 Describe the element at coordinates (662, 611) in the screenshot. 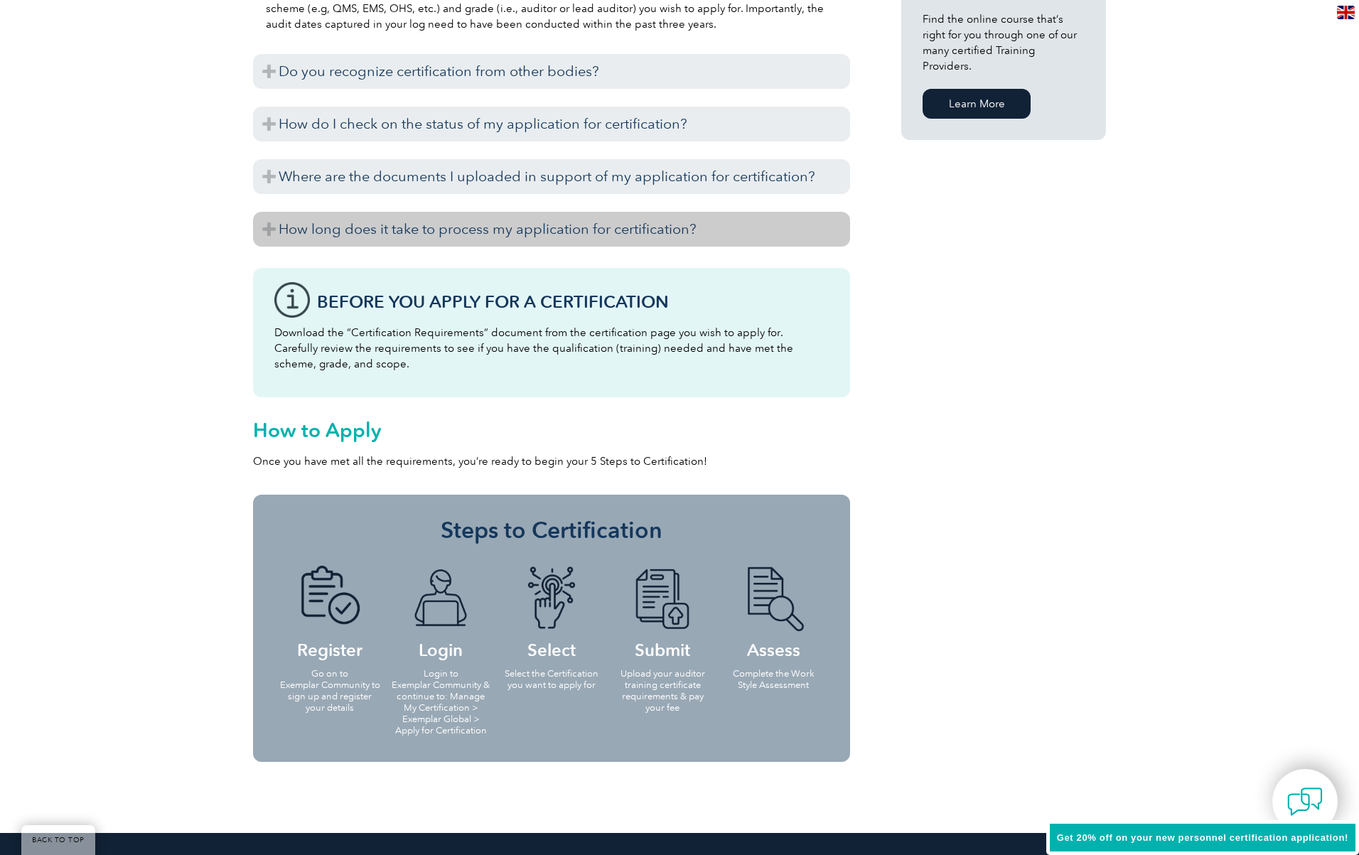

I see `h4: Submit` at that location.